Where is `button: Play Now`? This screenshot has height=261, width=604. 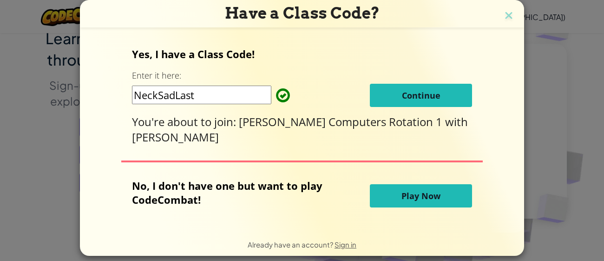
button: Play Now is located at coordinates (421, 196).